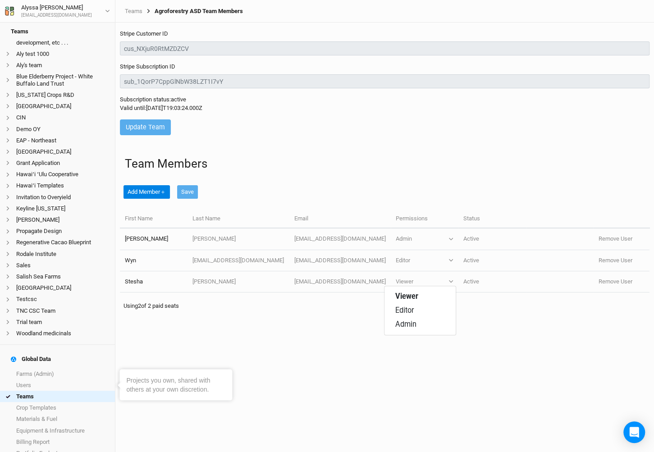 The height and width of the screenshot is (452, 654). I want to click on h4: Teams, so click(57, 32).